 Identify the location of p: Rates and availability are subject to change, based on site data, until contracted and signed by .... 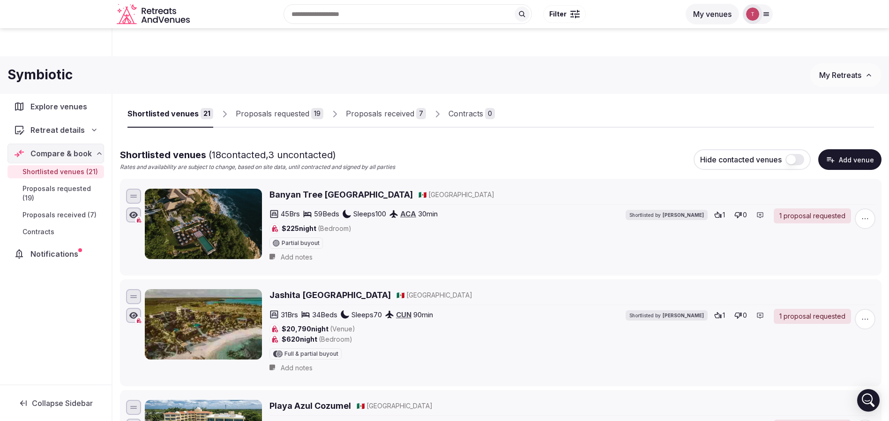
(257, 167).